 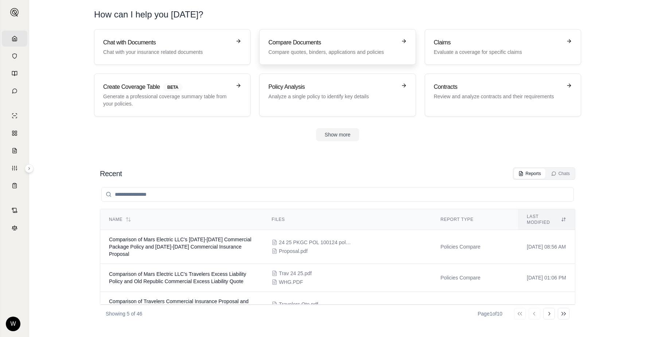 I want to click on div: Chats, so click(x=560, y=174).